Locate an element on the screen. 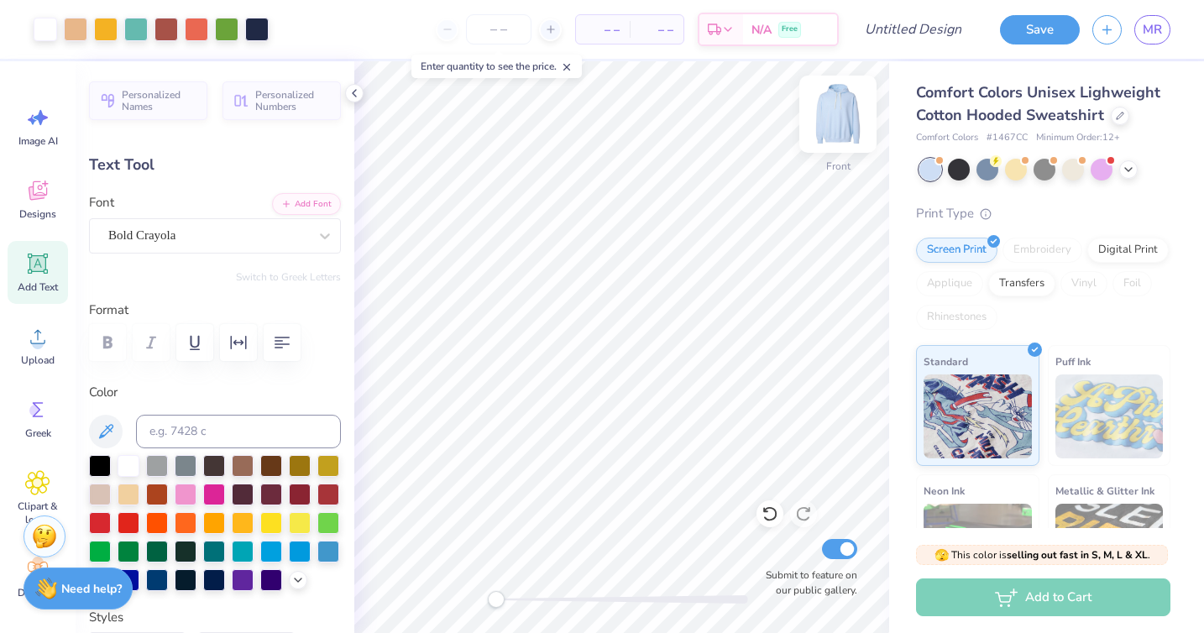 The width and height of the screenshot is (1204, 633). div: Transfers is located at coordinates (1022, 284).